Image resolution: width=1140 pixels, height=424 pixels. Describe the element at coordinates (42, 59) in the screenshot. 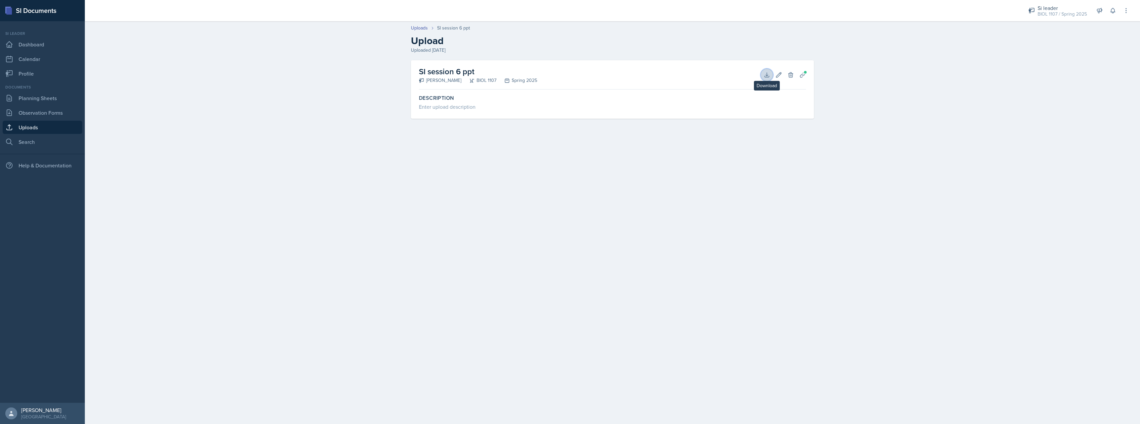

I see `a: Calendar` at that location.